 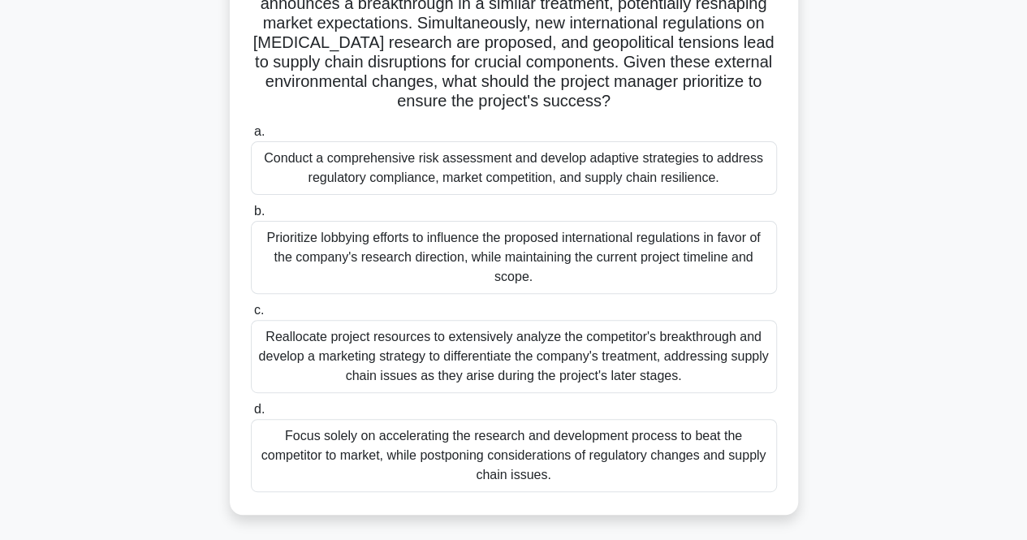 I want to click on span: d., so click(x=259, y=408).